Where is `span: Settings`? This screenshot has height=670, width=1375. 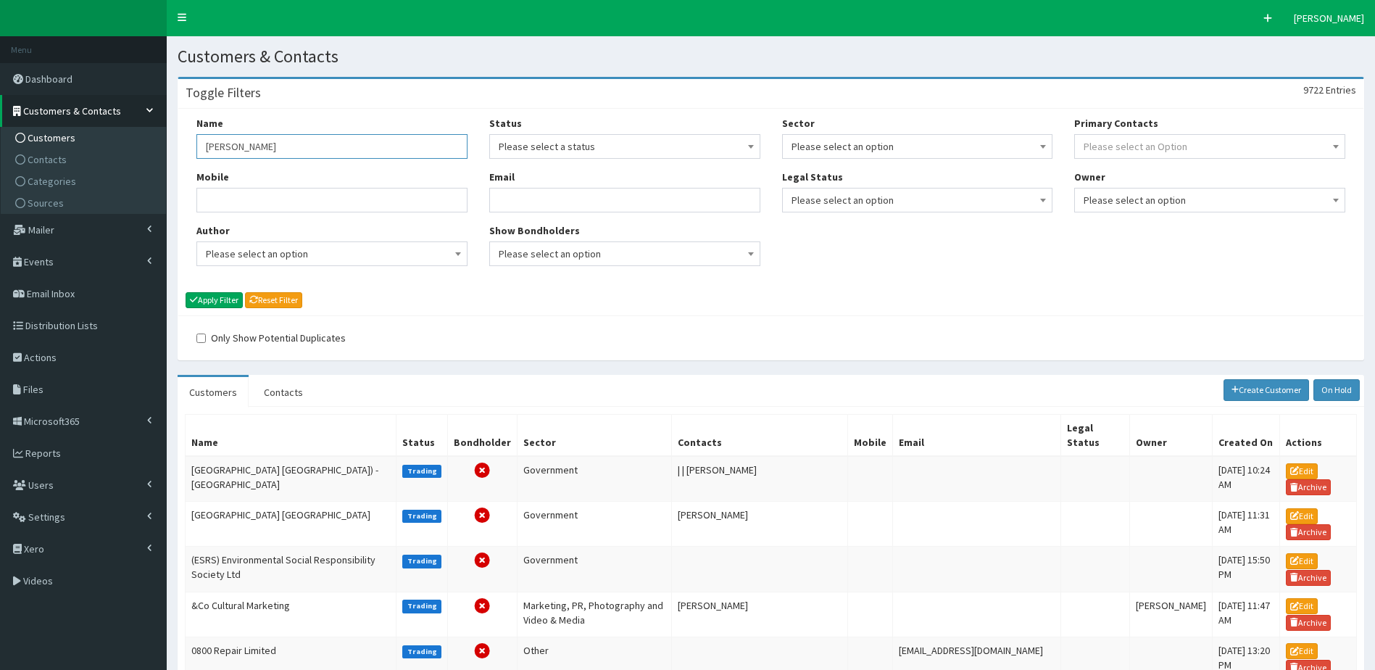
span: Settings is located at coordinates (46, 517).